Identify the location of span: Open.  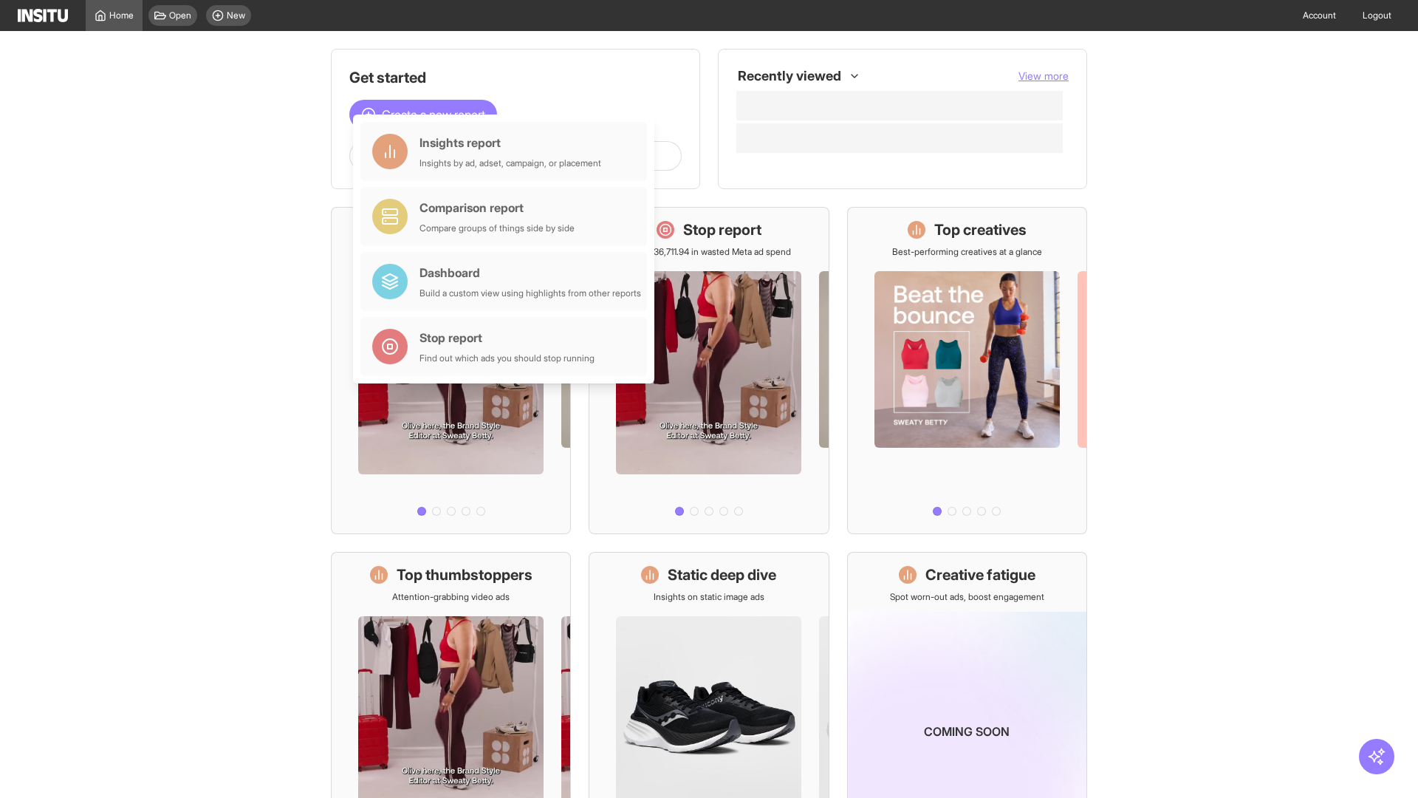
(180, 16).